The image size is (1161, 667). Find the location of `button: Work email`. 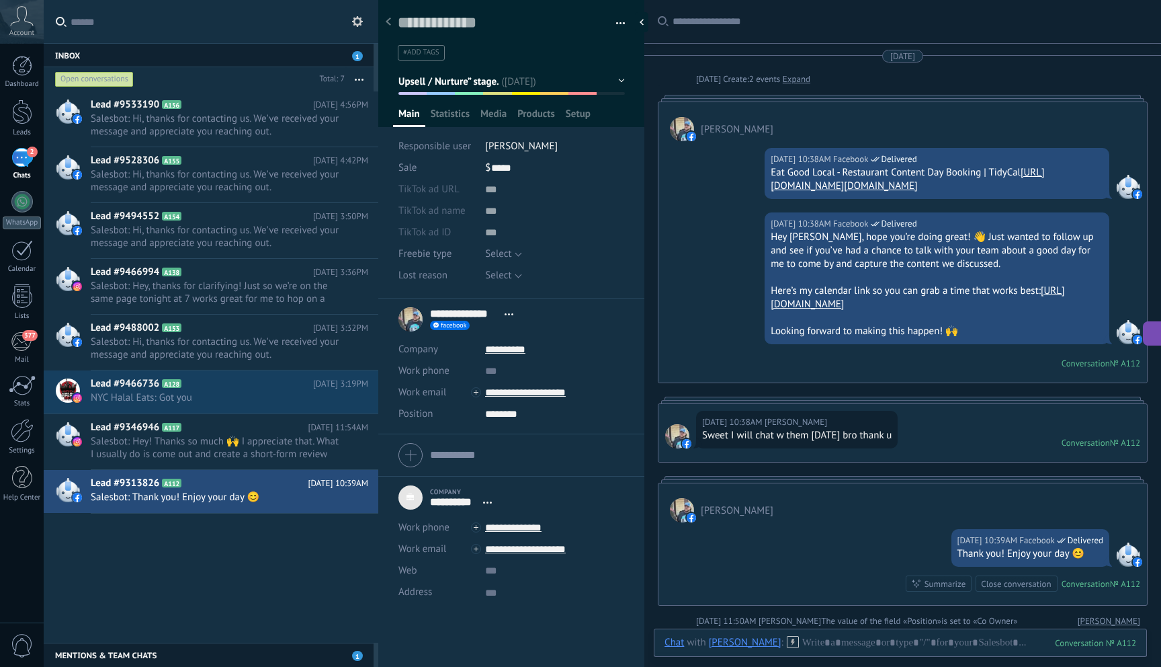

button: Work email is located at coordinates (422, 549).